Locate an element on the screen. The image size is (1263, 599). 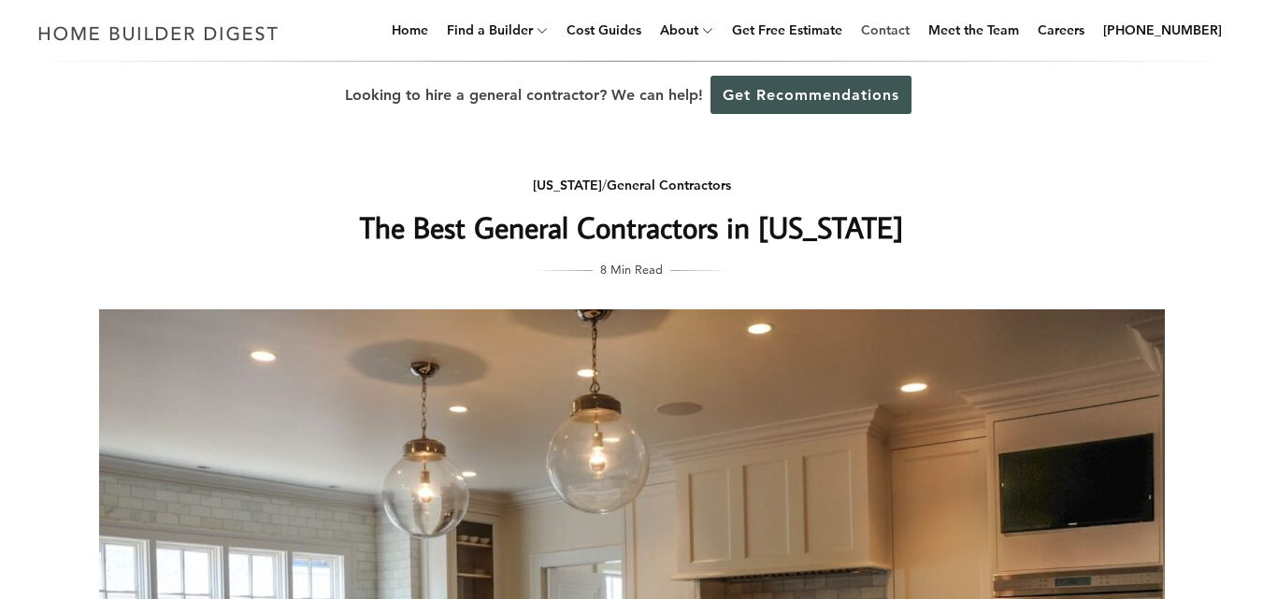
img: Home Builder Digest is located at coordinates (158, 33).